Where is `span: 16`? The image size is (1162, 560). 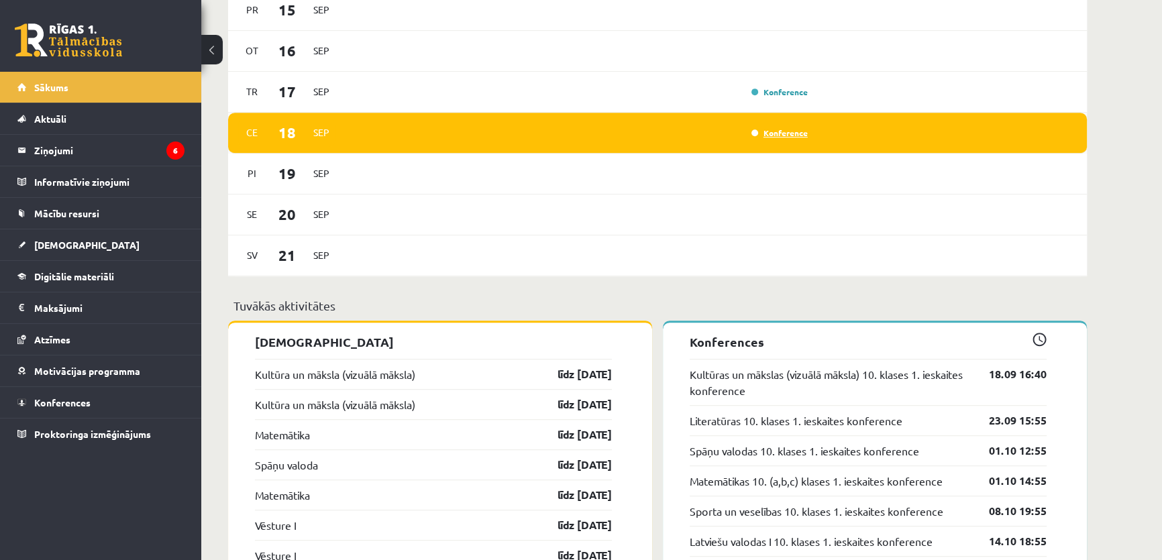 span: 16 is located at coordinates (287, 50).